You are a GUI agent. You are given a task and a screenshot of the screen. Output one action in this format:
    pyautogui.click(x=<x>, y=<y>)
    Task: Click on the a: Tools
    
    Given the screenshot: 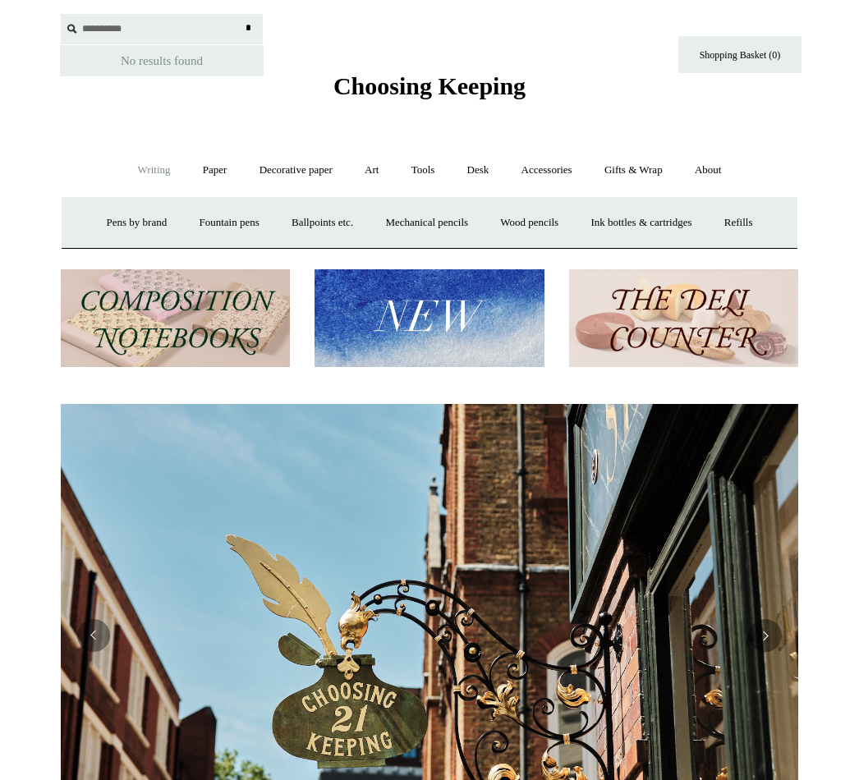 What is the action you would take?
    pyautogui.click(x=423, y=170)
    